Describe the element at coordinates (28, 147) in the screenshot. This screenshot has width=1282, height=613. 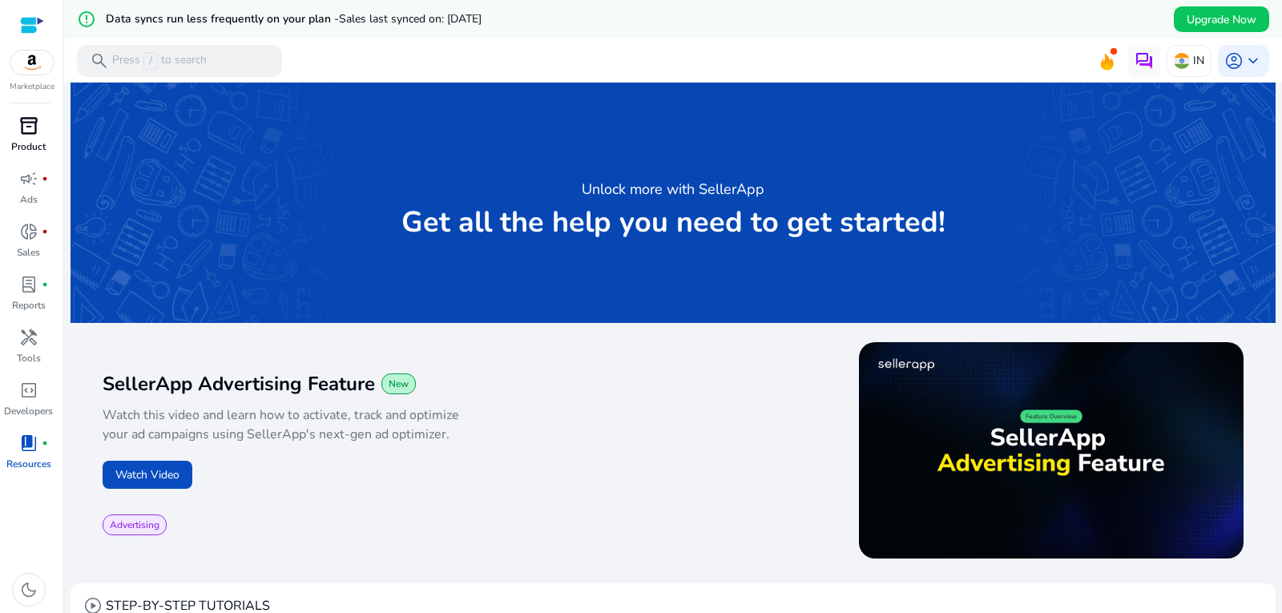
I see `p: Product` at that location.